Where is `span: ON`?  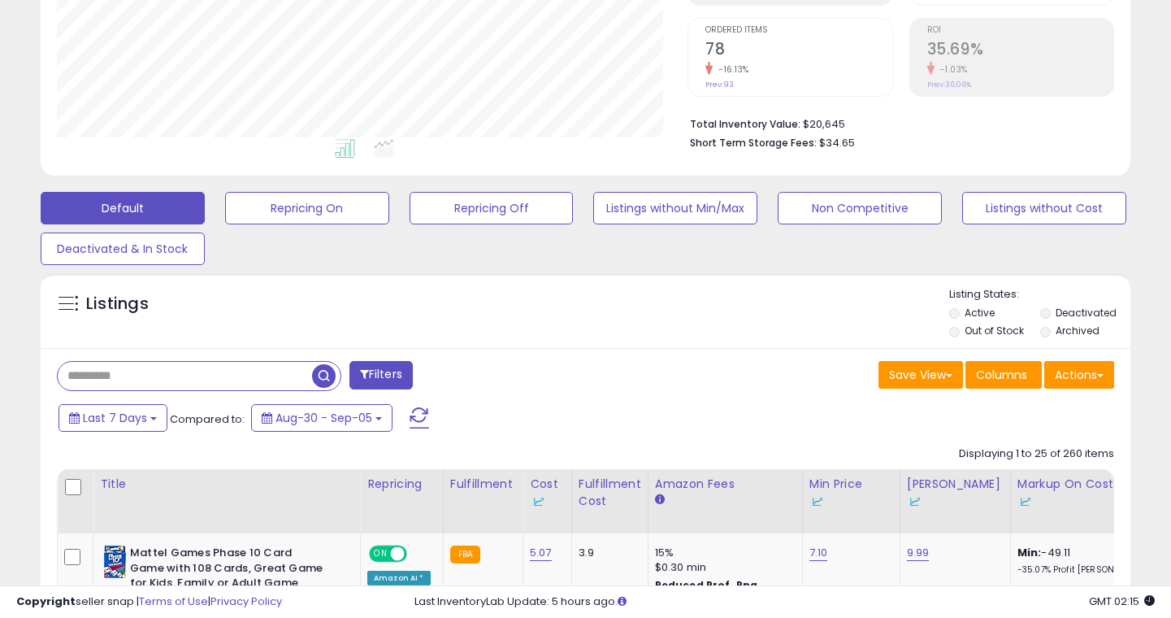
span: ON is located at coordinates (380, 553).